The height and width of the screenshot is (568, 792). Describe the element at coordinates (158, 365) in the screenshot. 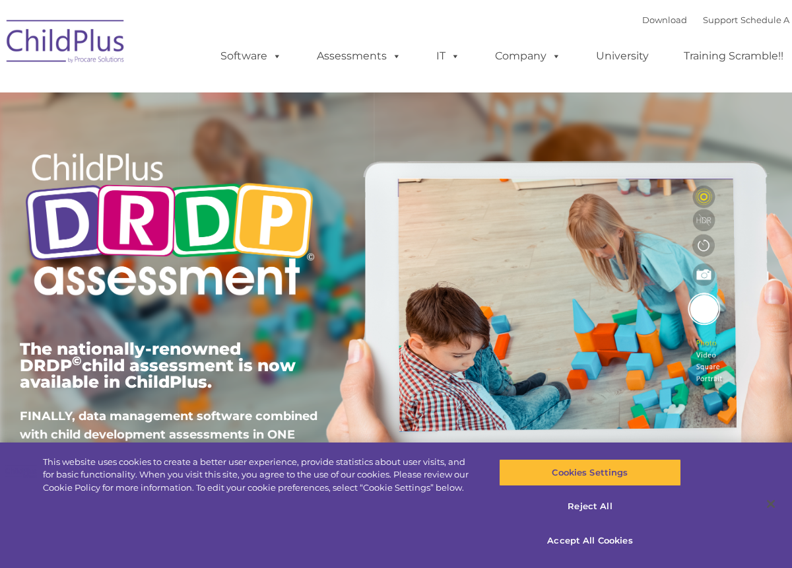

I see `span: The nationally-renowned DRDP child assessment is now available in ChildPlus.` at that location.